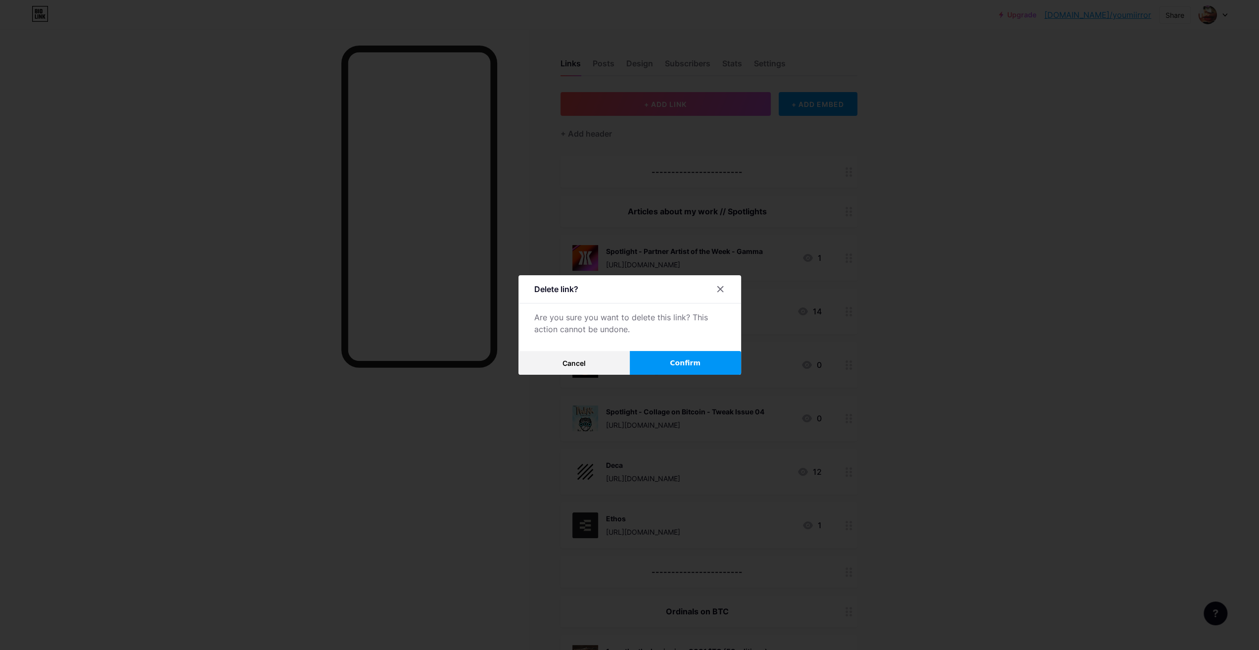 Image resolution: width=1259 pixels, height=650 pixels. What do you see at coordinates (685, 363) in the screenshot?
I see `button: Confirm` at bounding box center [685, 363].